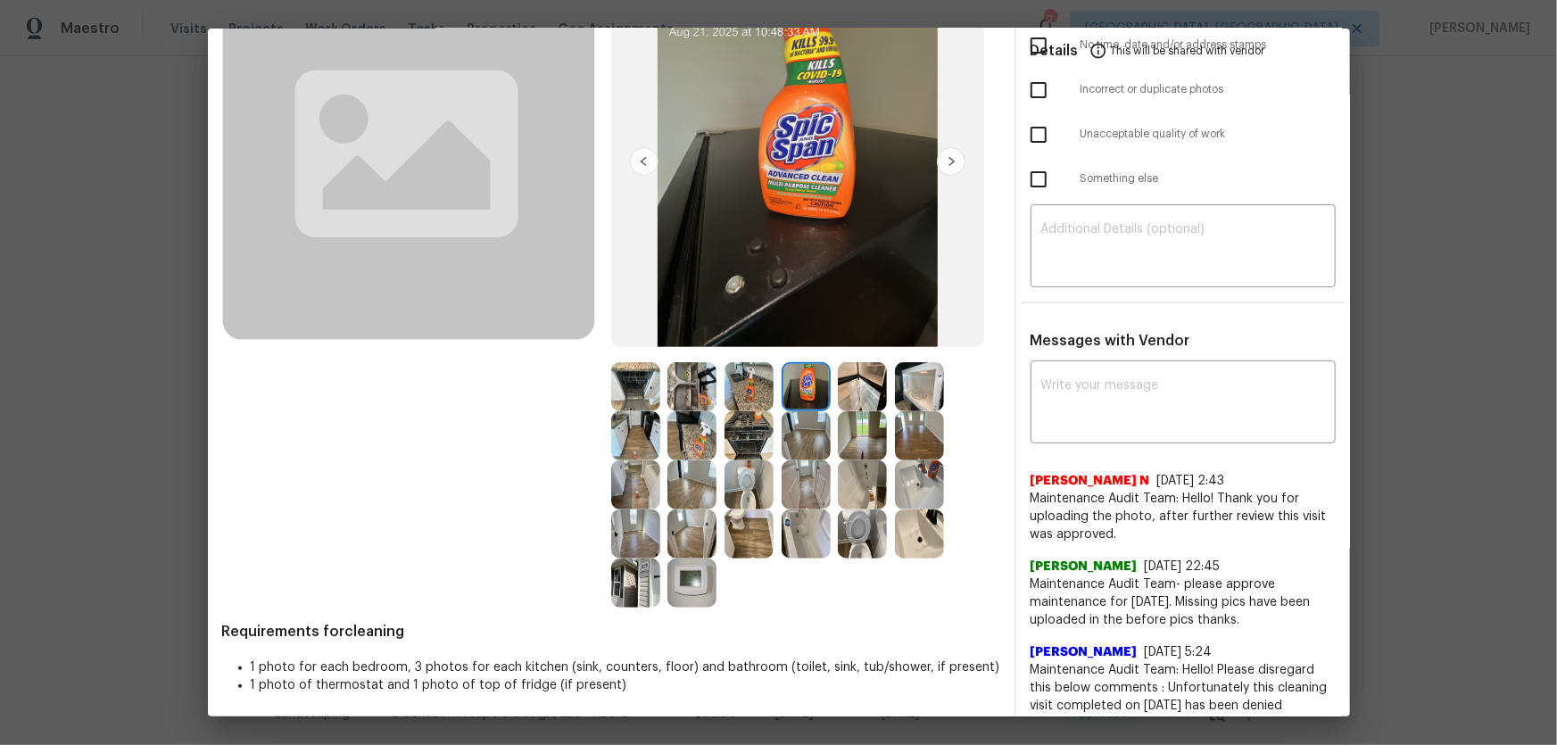 The image size is (1557, 745). I want to click on li: 1 photo for each bedroom, 3 photos for each kitchen (sink, counters, floor) and bathroom (toilet,..., so click(625, 667).